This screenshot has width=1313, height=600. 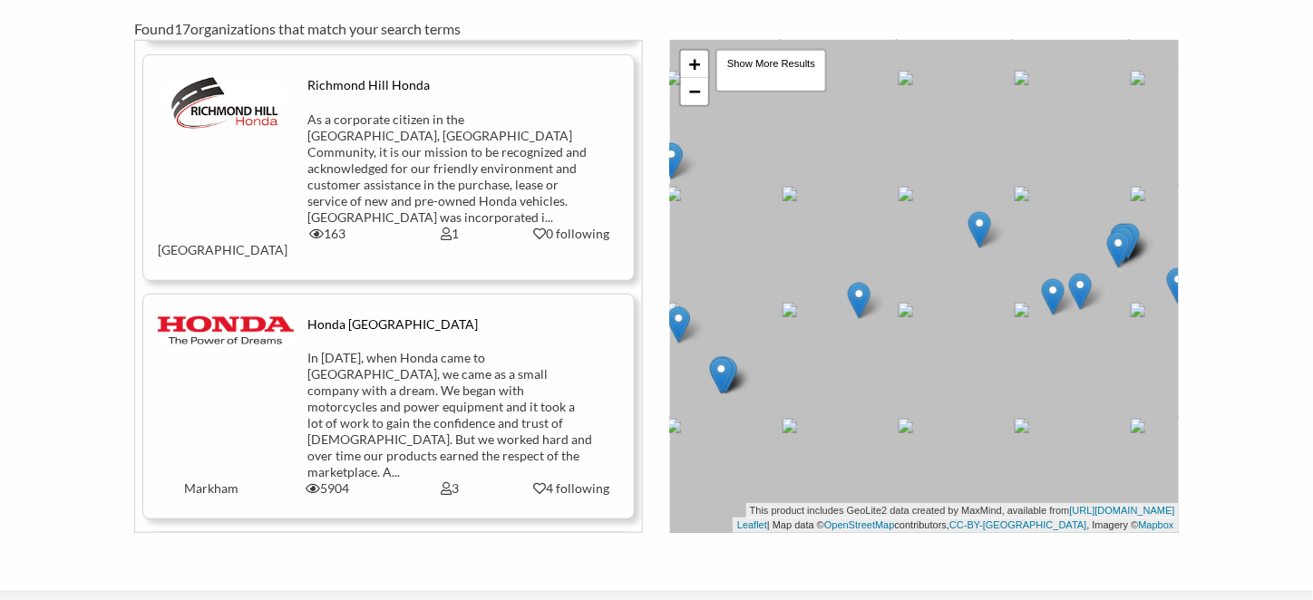 I want to click on div: Show More Results, so click(x=771, y=71).